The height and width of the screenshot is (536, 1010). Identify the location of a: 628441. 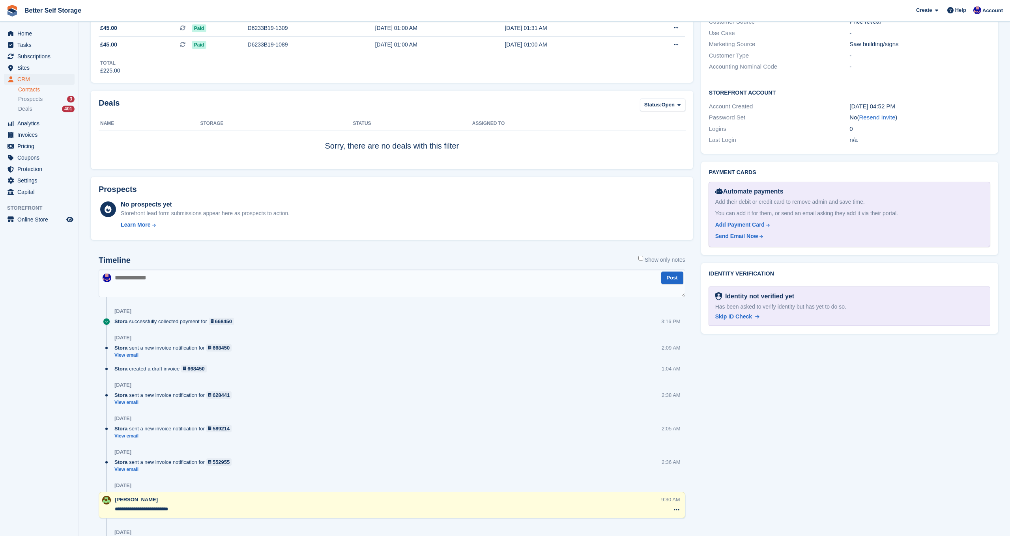
(219, 395).